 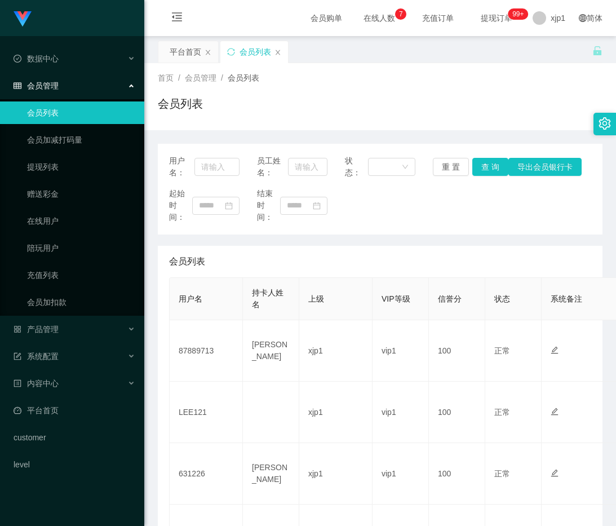 What do you see at coordinates (180, 104) in the screenshot?
I see `h1: 会员列表` at bounding box center [180, 104].